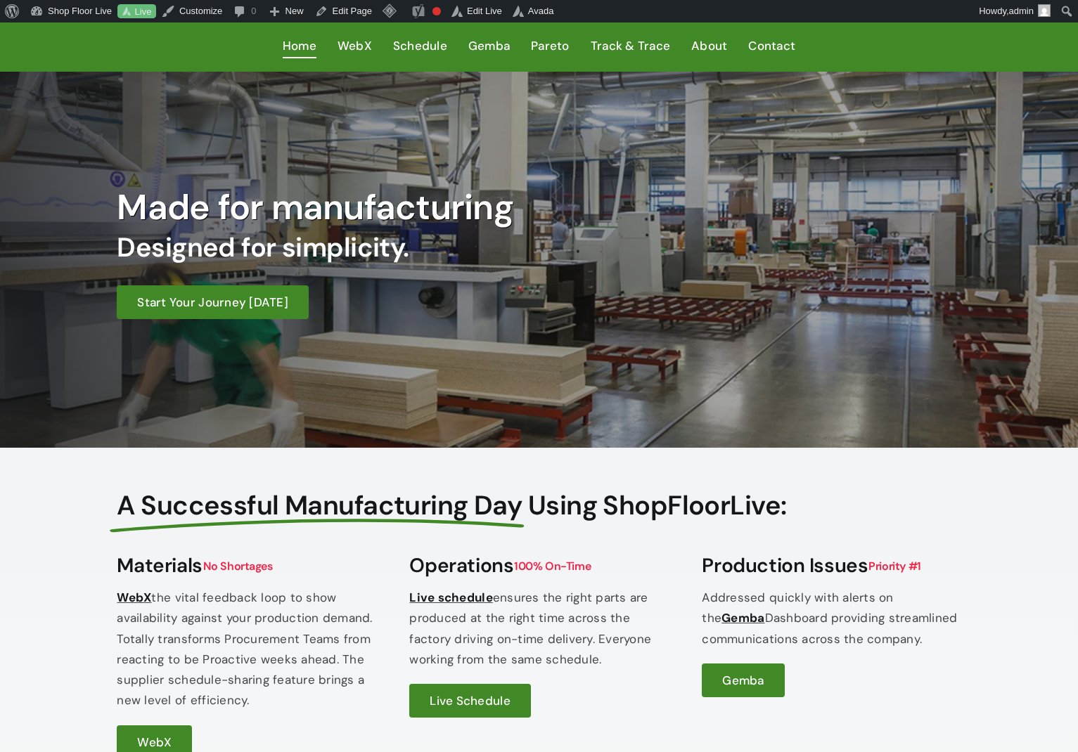 The height and width of the screenshot is (752, 1078). What do you see at coordinates (451, 598) in the screenshot?
I see `a: Live schedule` at bounding box center [451, 598].